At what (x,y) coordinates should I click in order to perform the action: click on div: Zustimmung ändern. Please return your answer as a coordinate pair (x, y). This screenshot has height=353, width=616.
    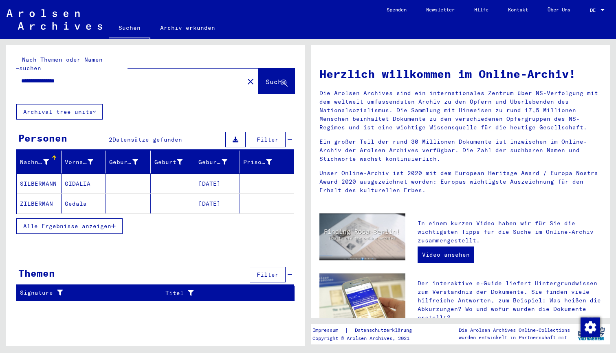
    Looking at the image, I should click on (590, 326).